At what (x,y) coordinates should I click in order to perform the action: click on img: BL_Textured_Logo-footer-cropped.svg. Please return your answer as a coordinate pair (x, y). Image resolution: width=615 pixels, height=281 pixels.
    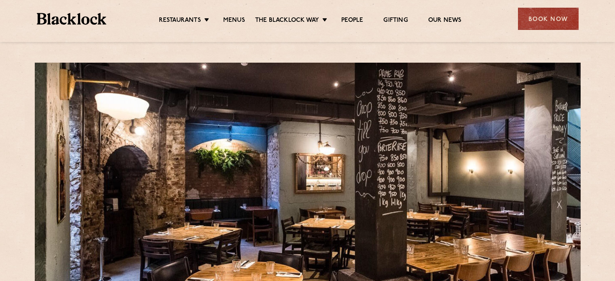
    Looking at the image, I should click on (72, 19).